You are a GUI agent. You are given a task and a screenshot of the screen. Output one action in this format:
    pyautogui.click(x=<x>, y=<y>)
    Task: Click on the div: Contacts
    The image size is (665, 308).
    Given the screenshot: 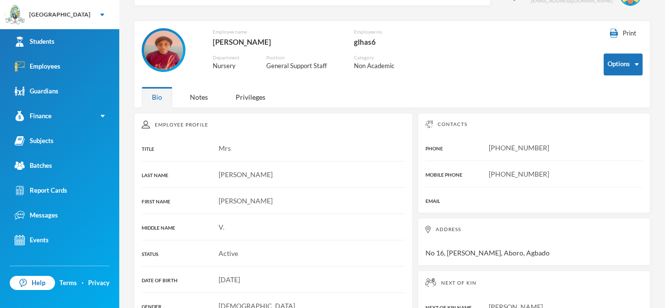 What is the action you would take?
    pyautogui.click(x=534, y=124)
    